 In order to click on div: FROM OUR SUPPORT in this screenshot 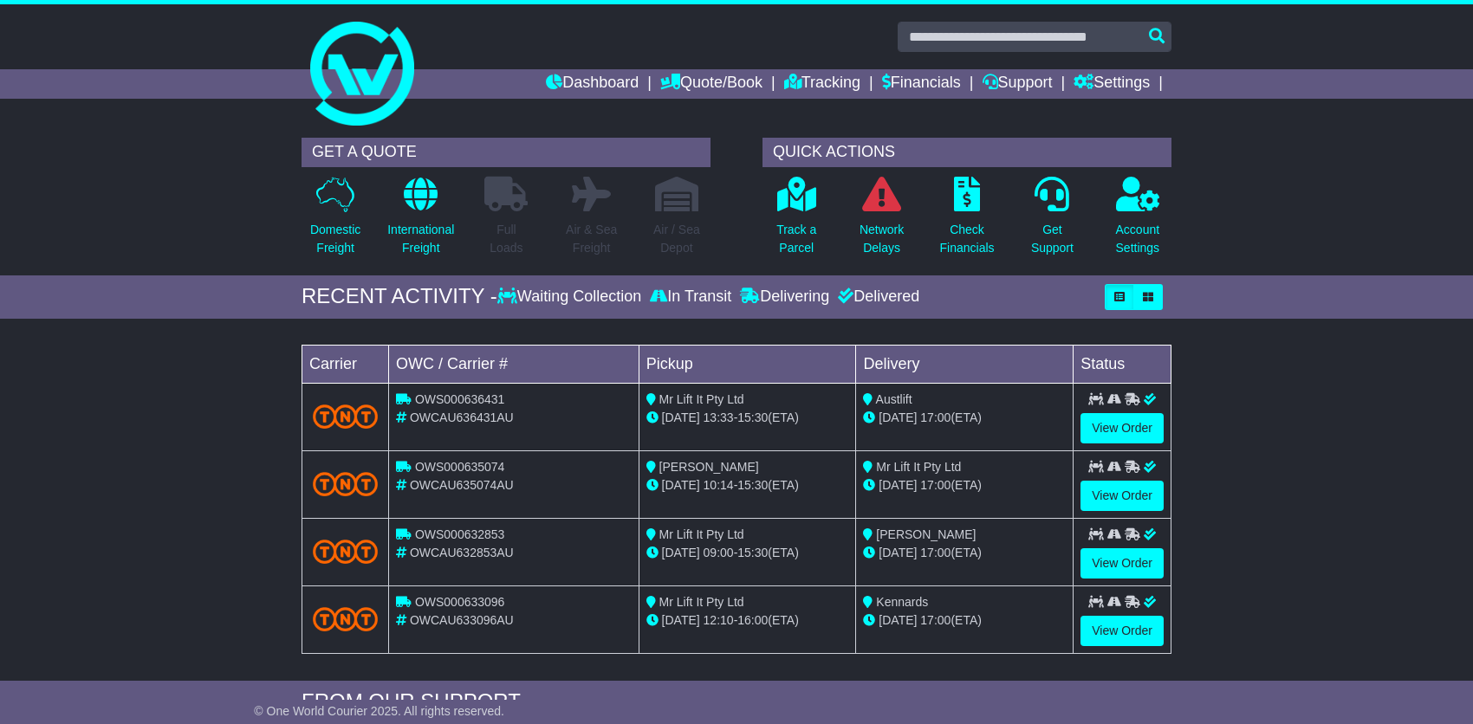, I will do `click(736, 702)`.